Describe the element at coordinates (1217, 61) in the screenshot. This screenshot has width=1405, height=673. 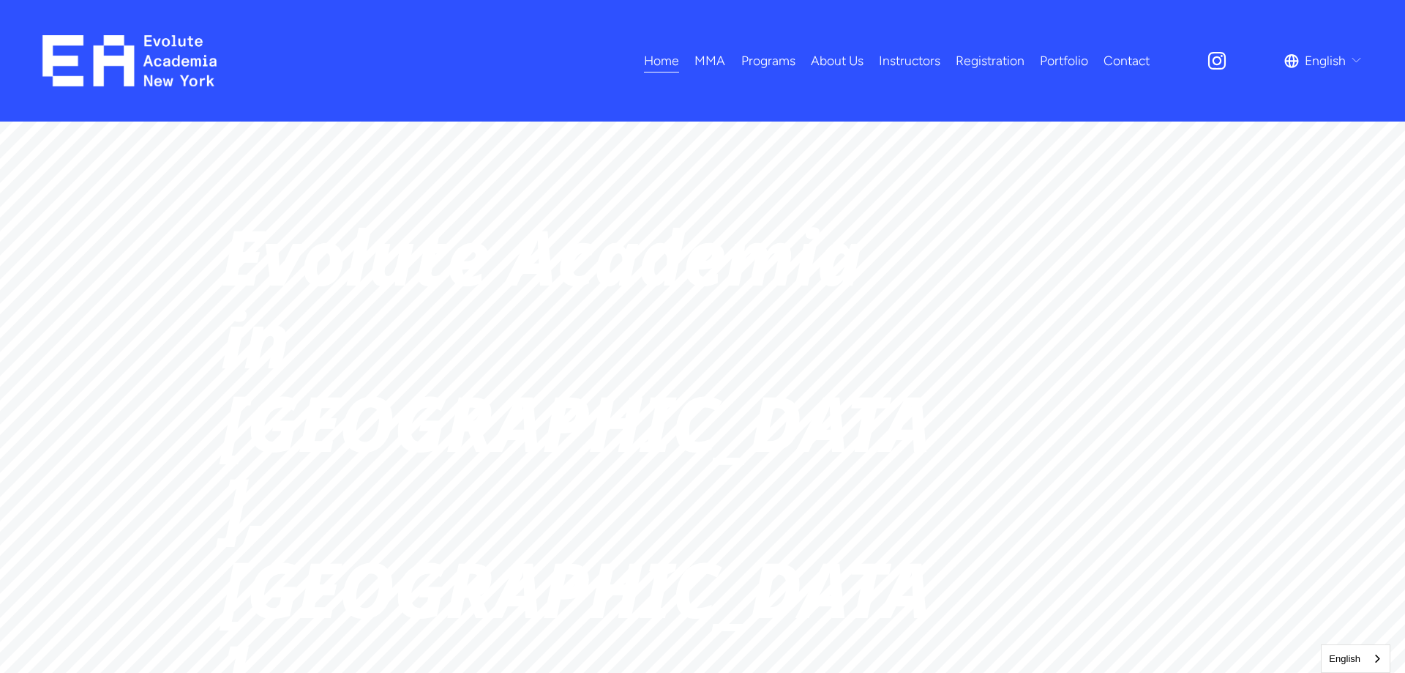
I see `a: Instagram` at that location.